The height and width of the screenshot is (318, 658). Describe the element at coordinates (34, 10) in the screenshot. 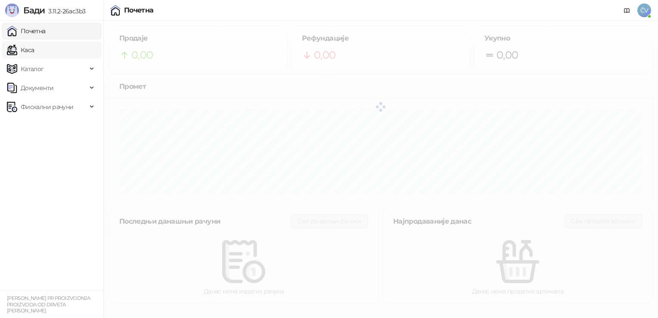

I see `span: Бади` at that location.